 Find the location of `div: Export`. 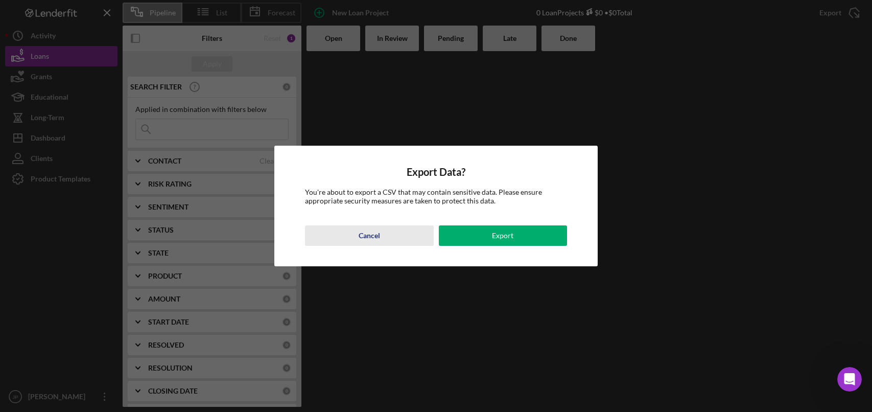

div: Export is located at coordinates (503, 235).